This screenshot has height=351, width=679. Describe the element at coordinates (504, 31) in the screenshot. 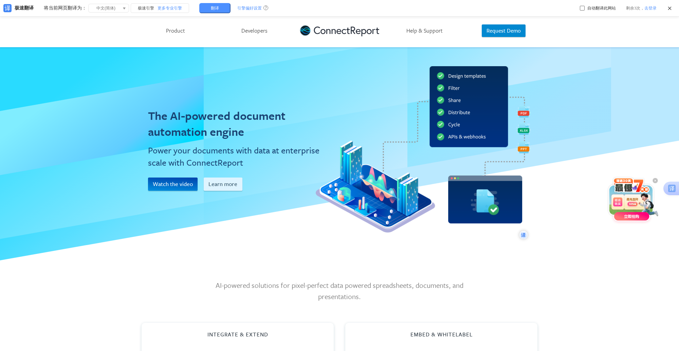

I see `a: Request Demo` at that location.